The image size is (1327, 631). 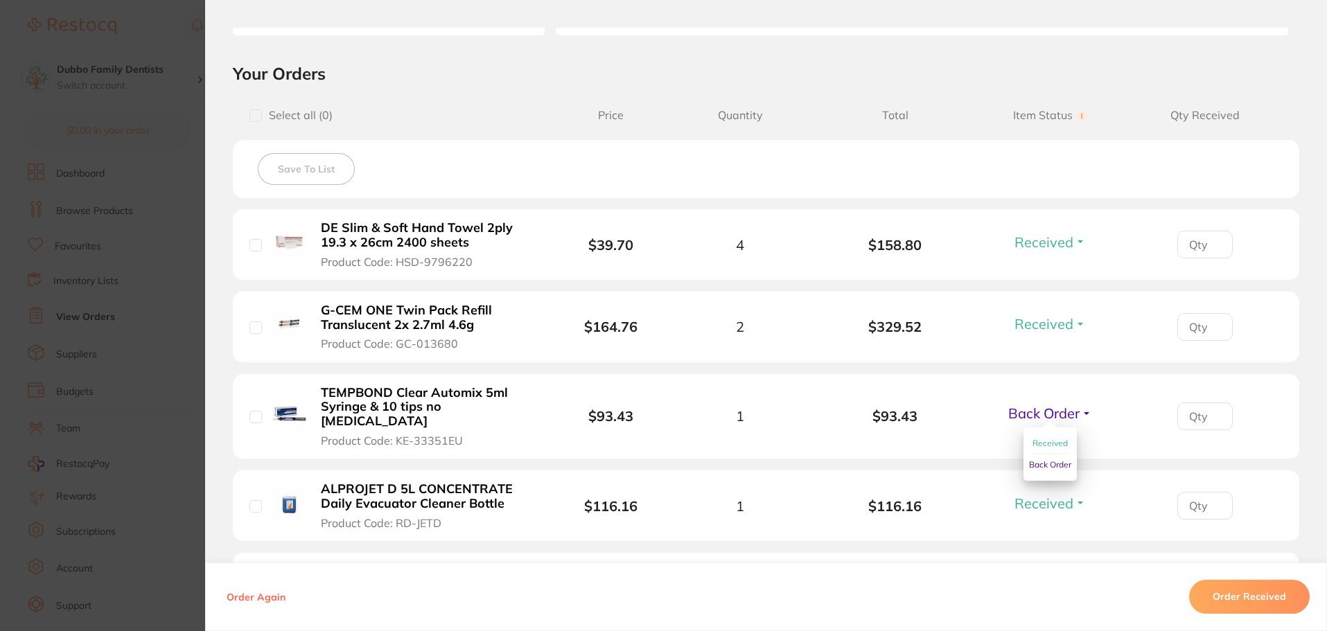 What do you see at coordinates (895, 245) in the screenshot?
I see `b: $158.80` at bounding box center [895, 245].